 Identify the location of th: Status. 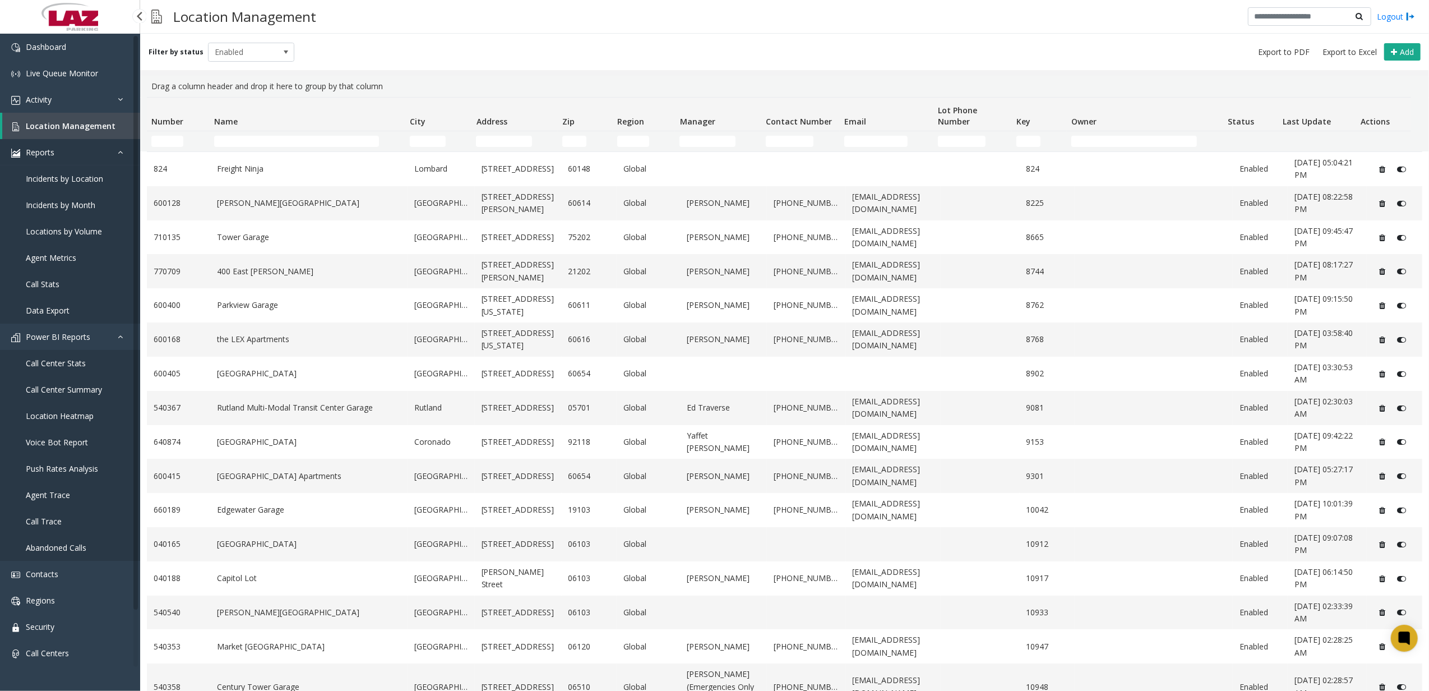
(1251, 114).